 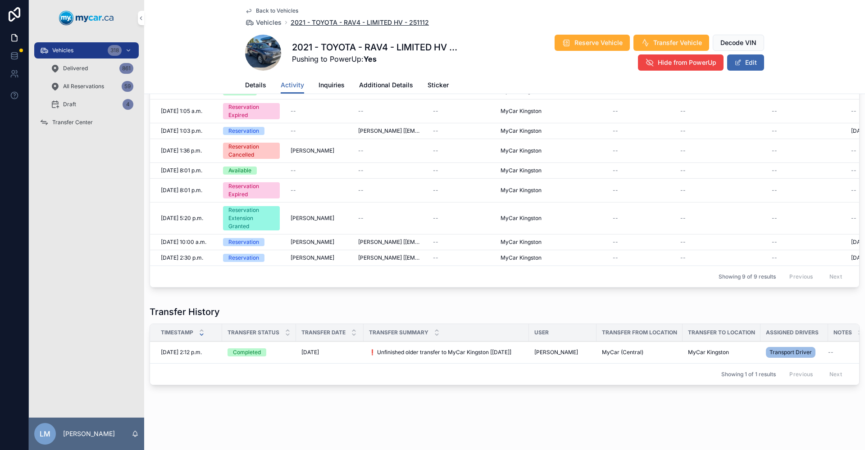 I want to click on span: Hide from PowerUp, so click(x=687, y=63).